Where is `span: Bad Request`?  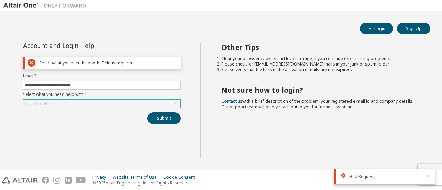 span: Bad Request is located at coordinates (362, 177).